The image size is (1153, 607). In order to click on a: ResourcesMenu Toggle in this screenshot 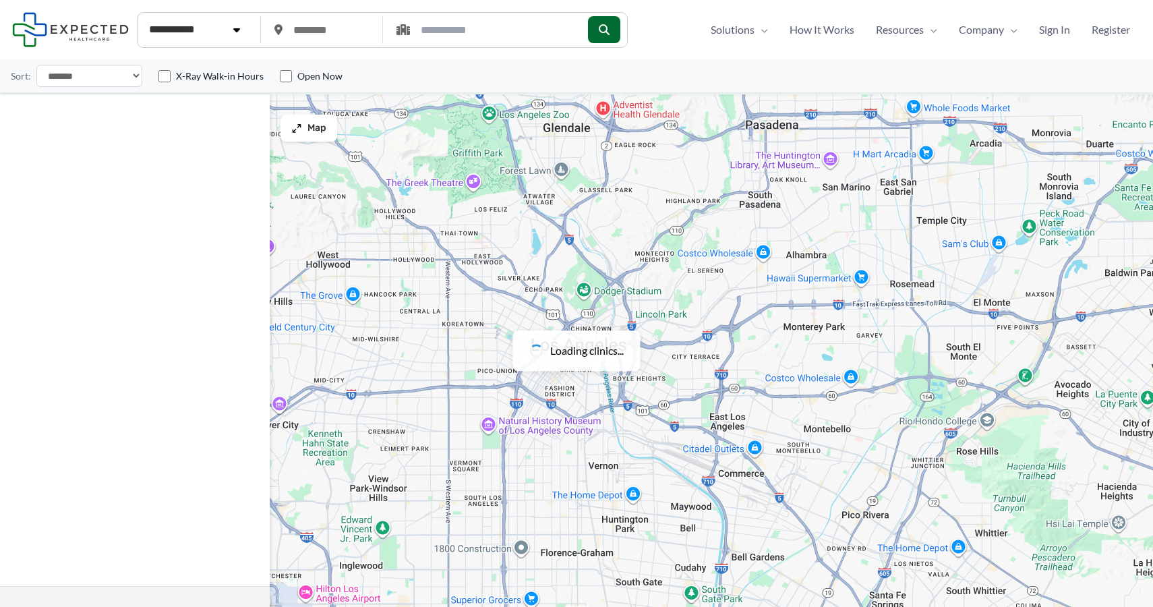, I will do `click(906, 30)`.